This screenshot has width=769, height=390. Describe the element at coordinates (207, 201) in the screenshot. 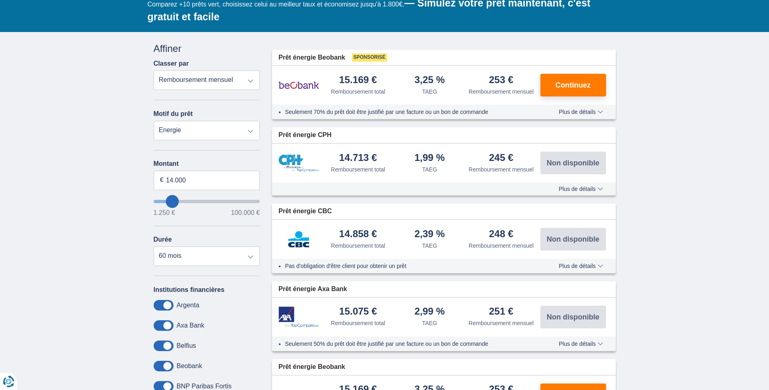

I see `a: wantToBorrow` at that location.